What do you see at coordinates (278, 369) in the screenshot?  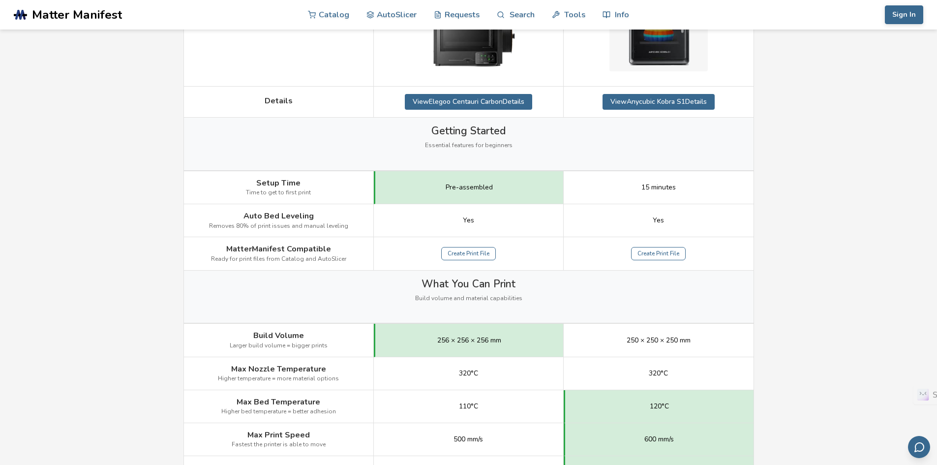 I see `span: Max Nozzle Temperature` at bounding box center [278, 369].